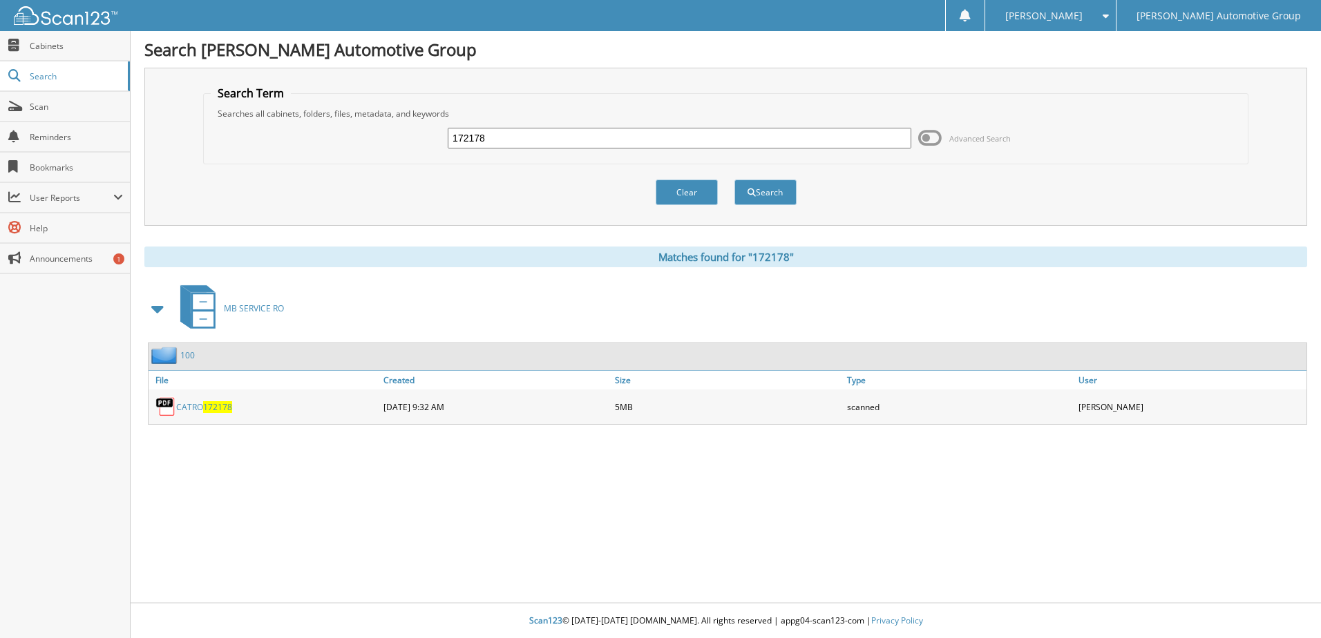 The height and width of the screenshot is (638, 1321). Describe the element at coordinates (76, 167) in the screenshot. I see `span: Bookmarks` at that location.